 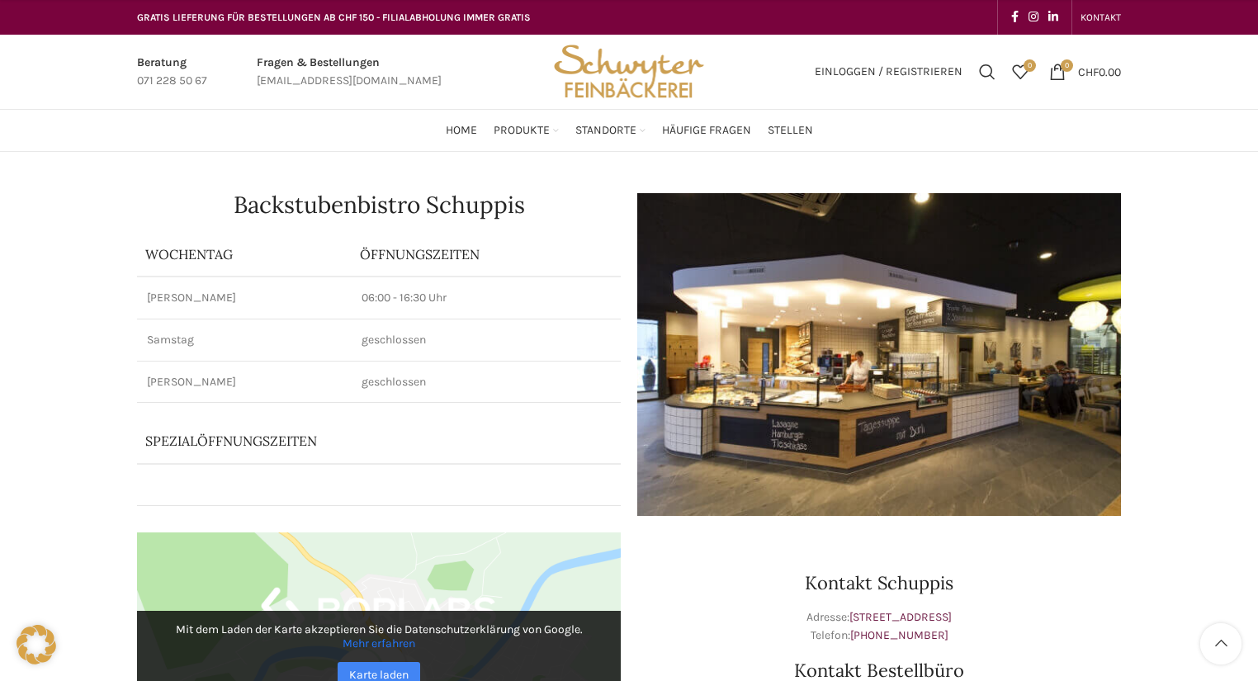 What do you see at coordinates (987, 72) in the screenshot?
I see `a: Suchen` at bounding box center [987, 72].